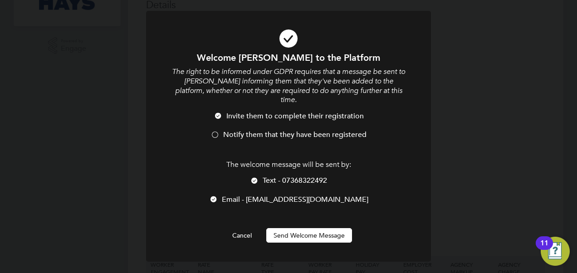 This screenshot has height=273, width=577. Describe the element at coordinates (545, 249) in the screenshot. I see `div: 11` at that location.